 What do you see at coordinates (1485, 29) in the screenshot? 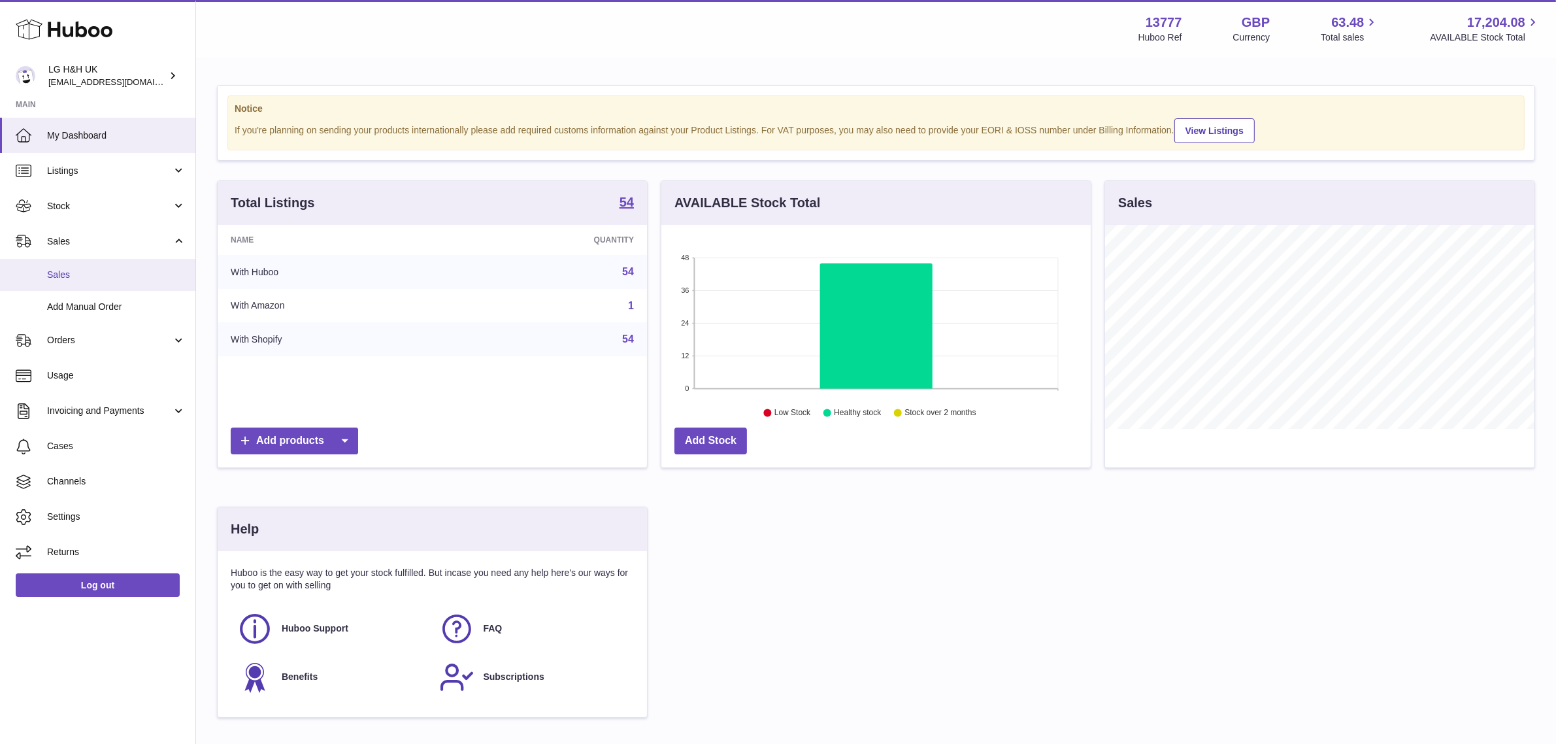
I see `a: 17,204.08 AVAILABLE Stock Total` at bounding box center [1485, 29].